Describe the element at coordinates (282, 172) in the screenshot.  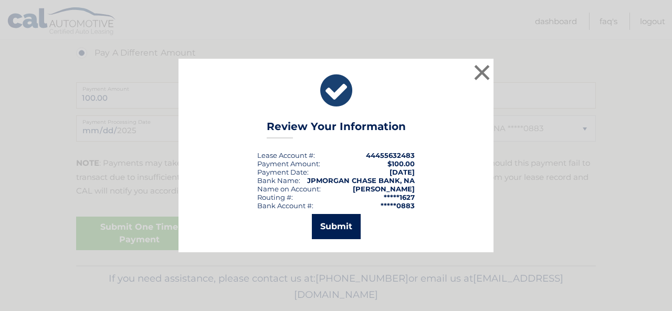
I see `span: Payment Date` at that location.